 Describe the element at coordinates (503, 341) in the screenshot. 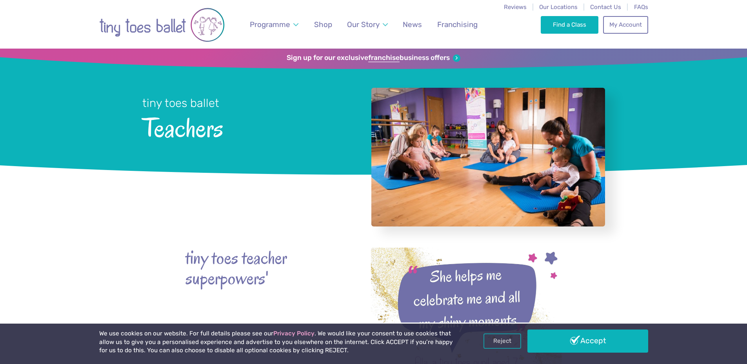

I see `a: Reject` at that location.